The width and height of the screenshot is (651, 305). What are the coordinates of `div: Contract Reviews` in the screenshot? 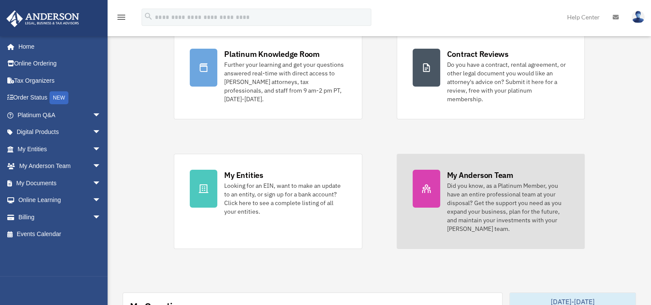 It's located at (478, 54).